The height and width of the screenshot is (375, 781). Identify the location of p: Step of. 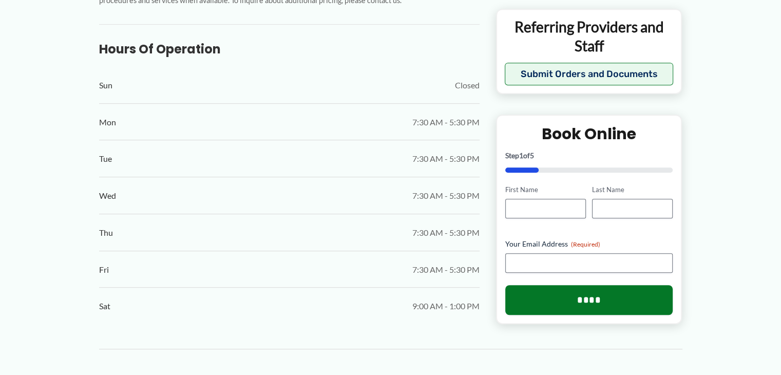
(589, 156).